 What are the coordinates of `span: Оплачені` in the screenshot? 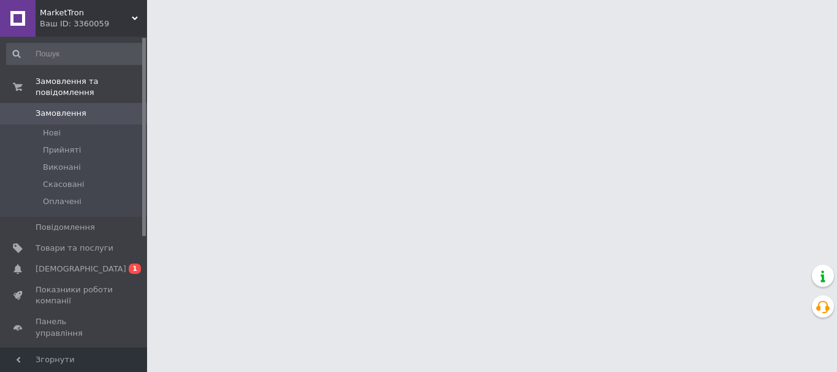 It's located at (62, 202).